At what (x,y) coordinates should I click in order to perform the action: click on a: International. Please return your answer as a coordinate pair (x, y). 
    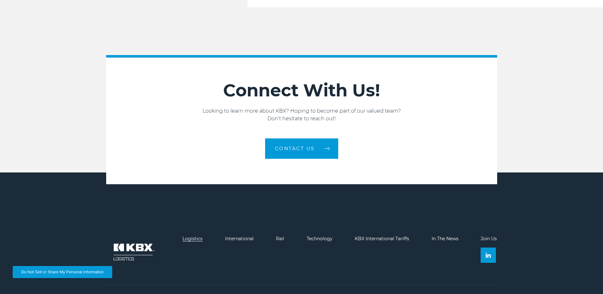
    Looking at the image, I should click on (239, 238).